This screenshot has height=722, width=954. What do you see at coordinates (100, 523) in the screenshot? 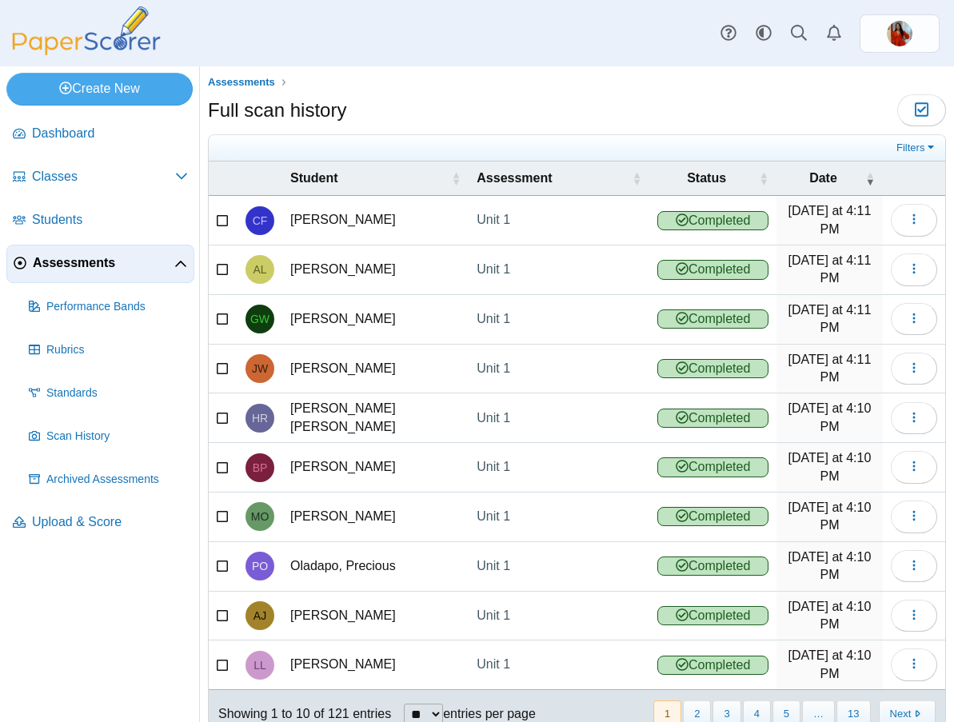
I see `a: Upload & Score` at bounding box center [100, 523].